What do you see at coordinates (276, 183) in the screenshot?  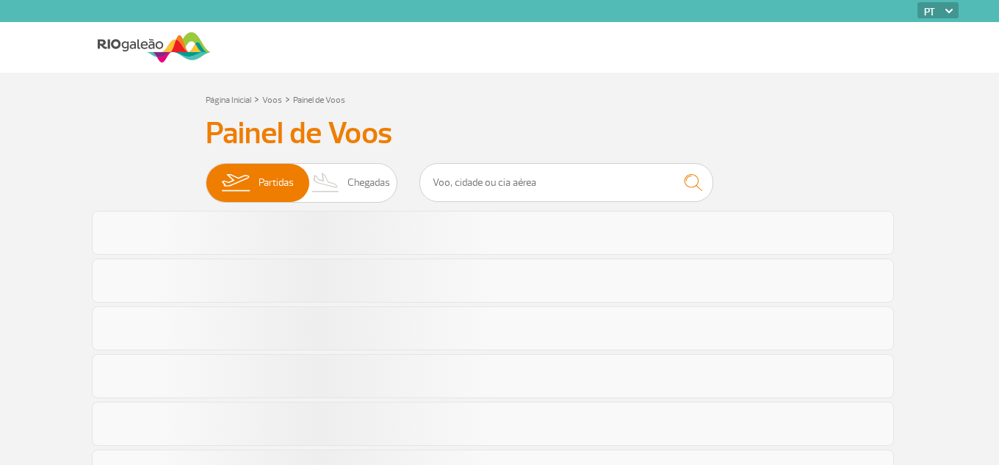 I see `span: Partidas` at bounding box center [276, 183].